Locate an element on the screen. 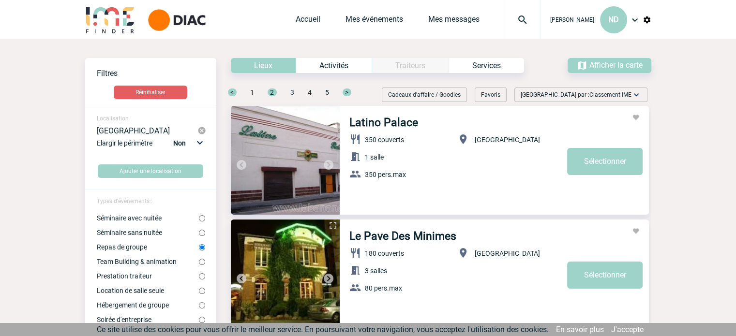 The image size is (736, 336). button: Ajouter une localisation is located at coordinates (151, 171).